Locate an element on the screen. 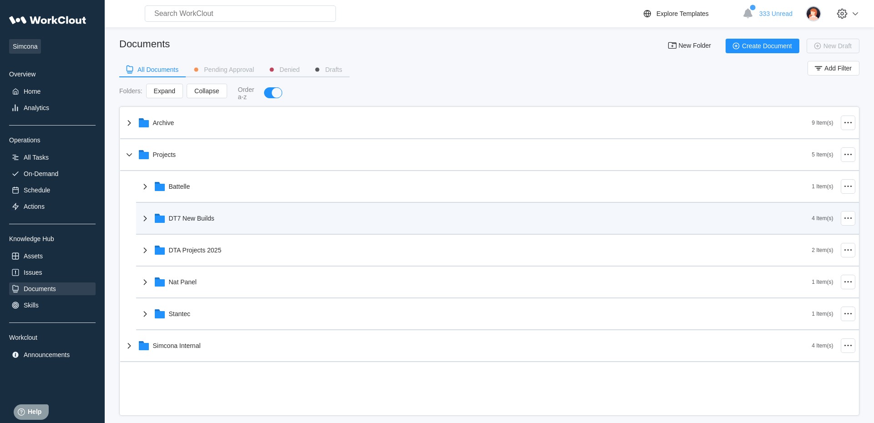 Image resolution: width=874 pixels, height=423 pixels. div: Home is located at coordinates (32, 91).